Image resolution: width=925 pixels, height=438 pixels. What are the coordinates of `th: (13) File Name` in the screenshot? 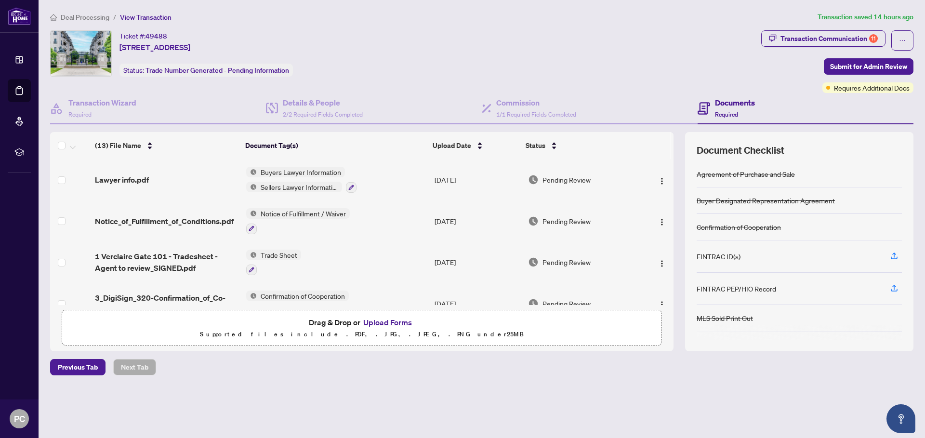 It's located at (166, 145).